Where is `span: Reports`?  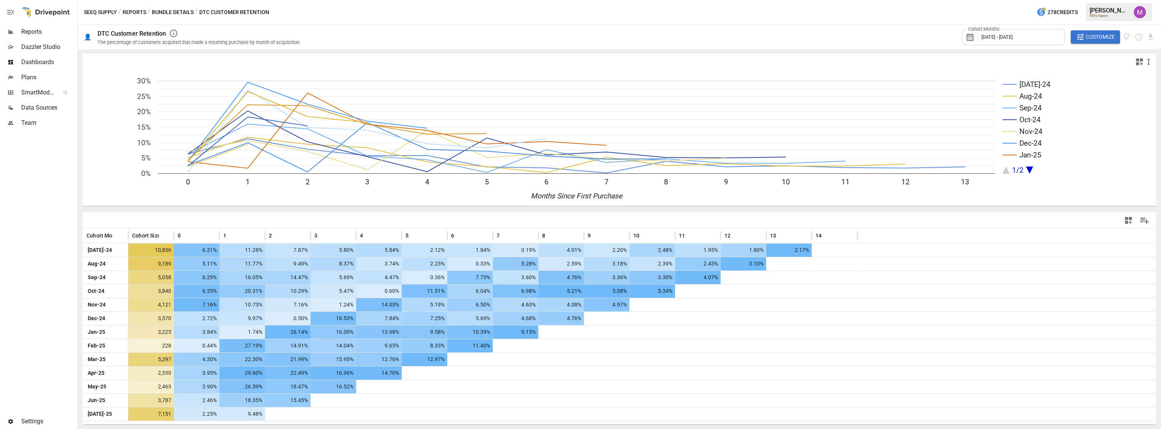 span: Reports is located at coordinates (49, 32).